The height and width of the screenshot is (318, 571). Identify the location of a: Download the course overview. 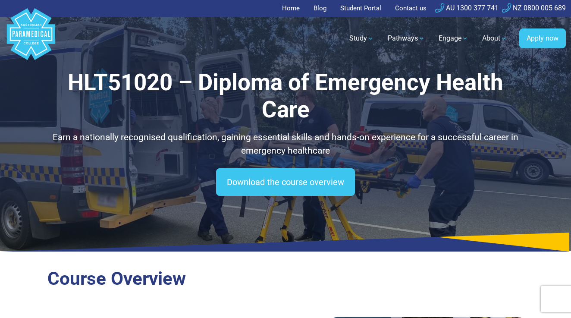
(286, 182).